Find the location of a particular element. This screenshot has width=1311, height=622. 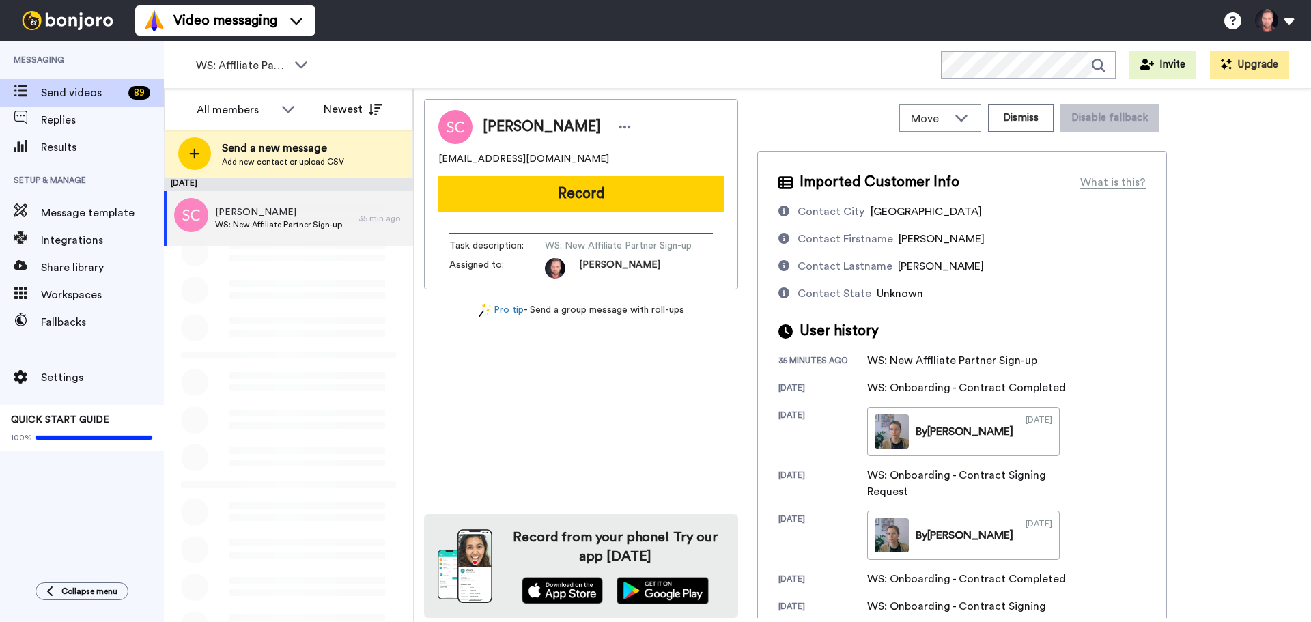

span: Add new contact or upload CSV is located at coordinates (283, 162).